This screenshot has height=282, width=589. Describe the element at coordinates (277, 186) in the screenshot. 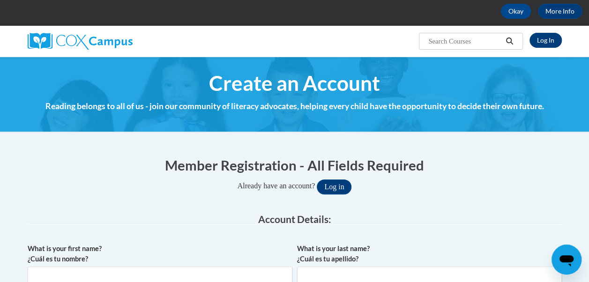

I see `span: Already have an account?` at that location.